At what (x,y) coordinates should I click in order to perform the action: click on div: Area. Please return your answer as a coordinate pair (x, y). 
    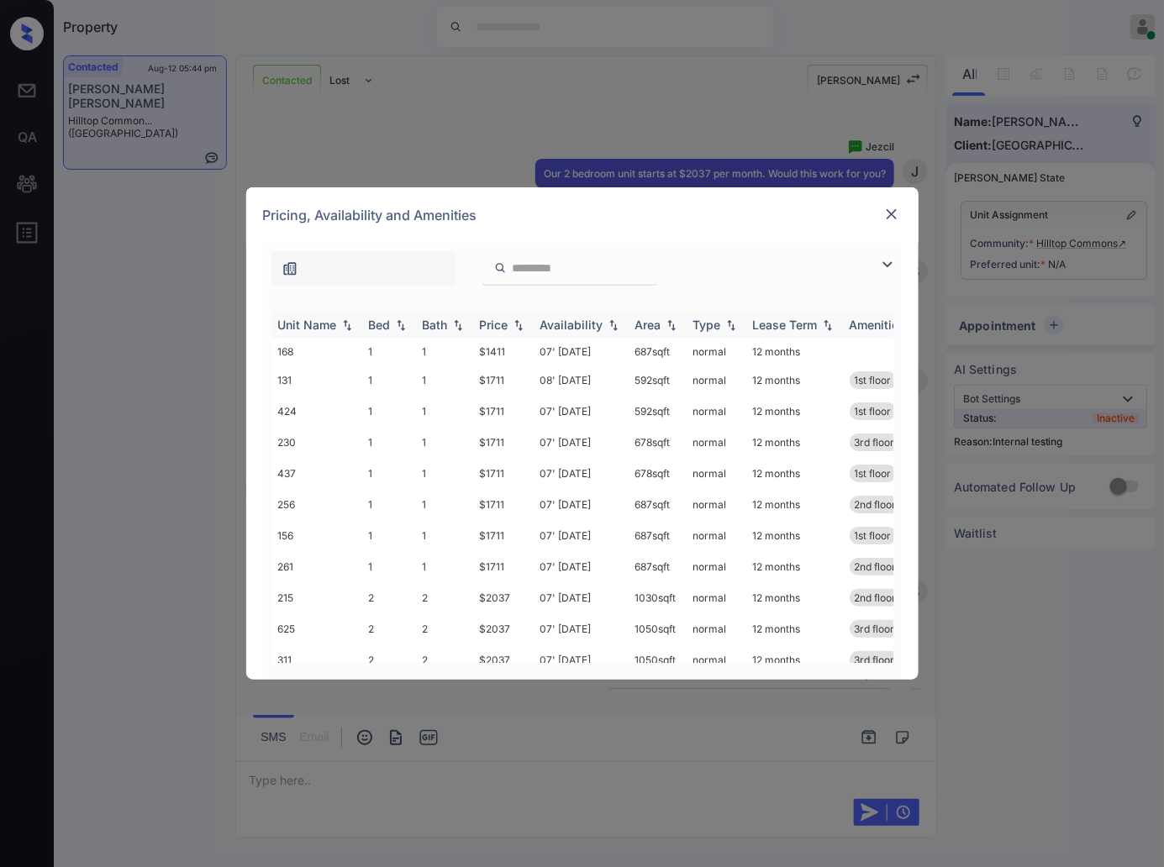
    Looking at the image, I should click on (648, 324).